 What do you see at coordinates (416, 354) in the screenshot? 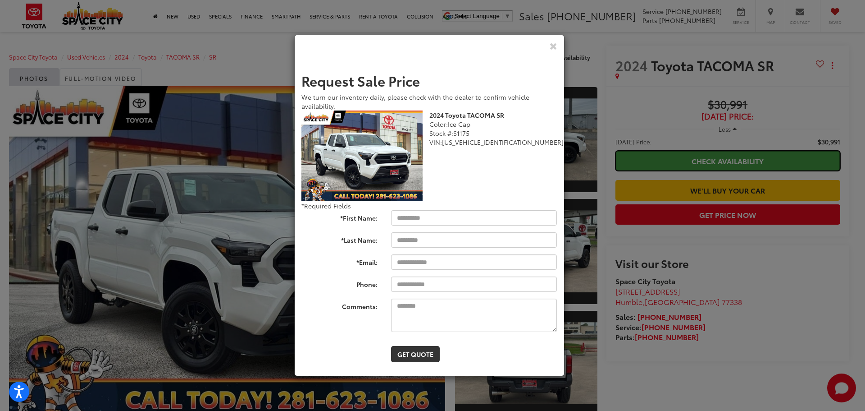
I see `button: Get Quote` at bounding box center [416, 354].